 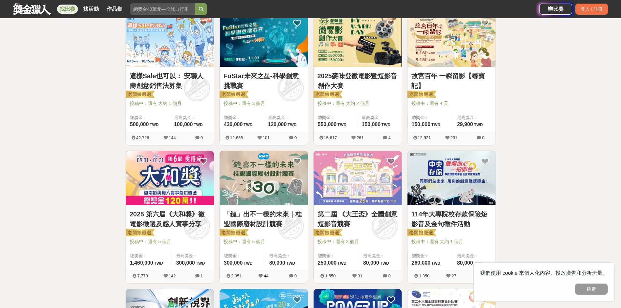 What do you see at coordinates (139, 124) in the screenshot?
I see `span: 500,000` at bounding box center [139, 124].